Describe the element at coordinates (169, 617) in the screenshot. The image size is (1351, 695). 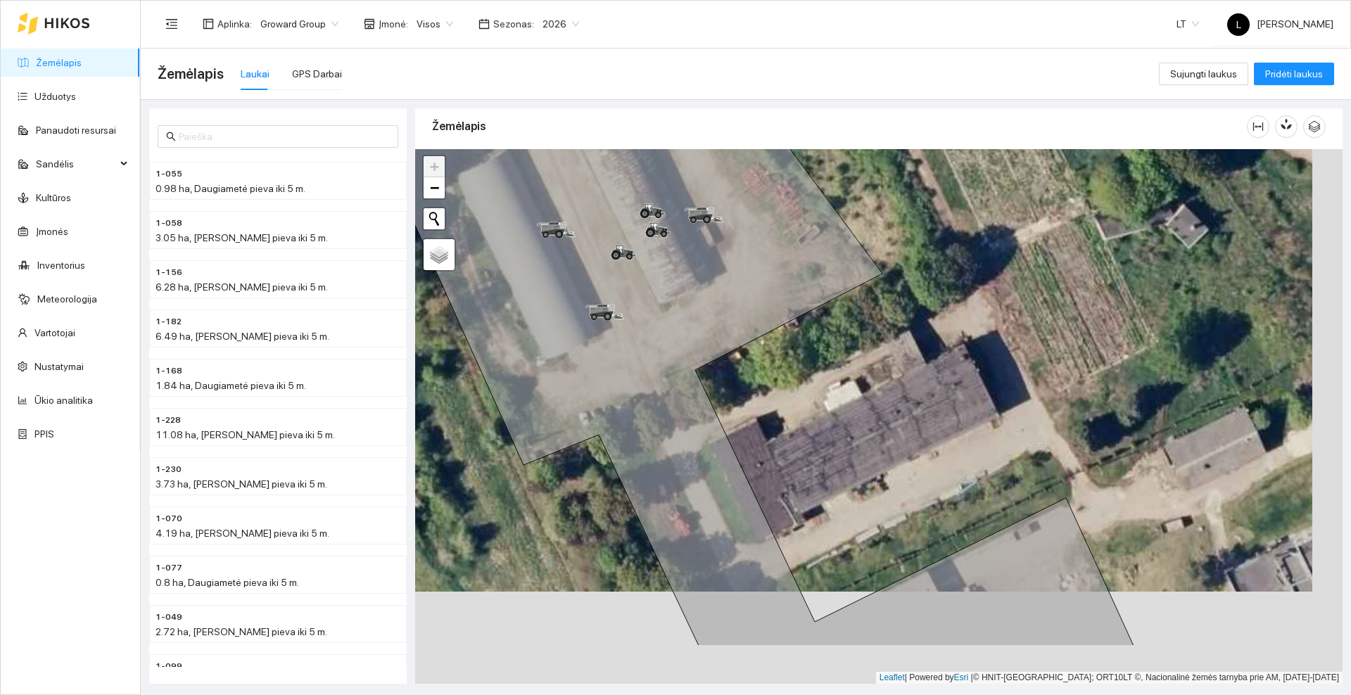
I see `span: 1-049` at that location.